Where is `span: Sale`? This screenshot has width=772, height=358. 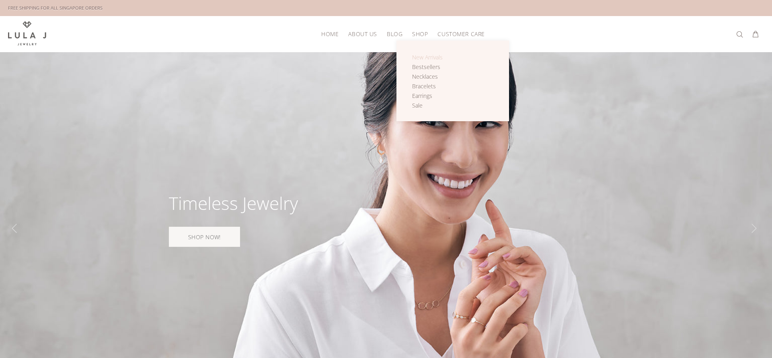
span: Sale is located at coordinates (417, 105).